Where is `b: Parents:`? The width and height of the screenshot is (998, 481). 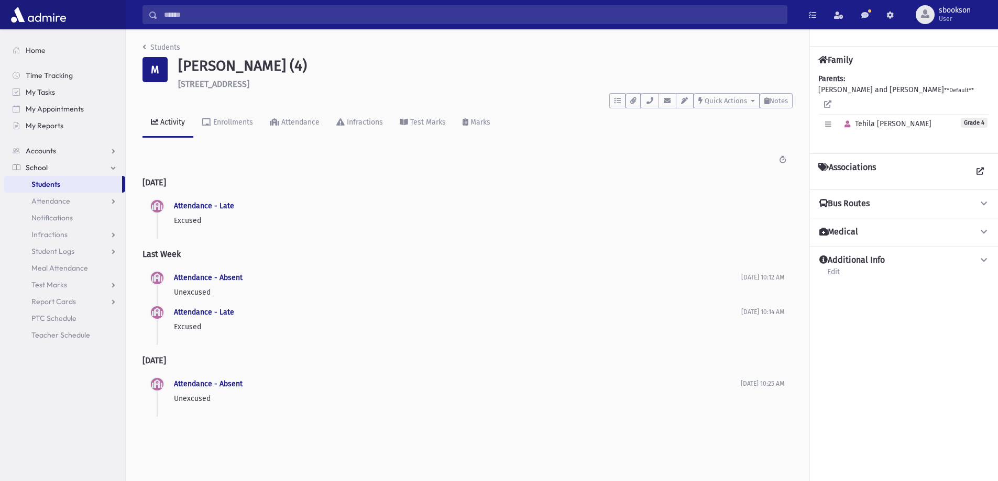 b: Parents: is located at coordinates (831, 79).